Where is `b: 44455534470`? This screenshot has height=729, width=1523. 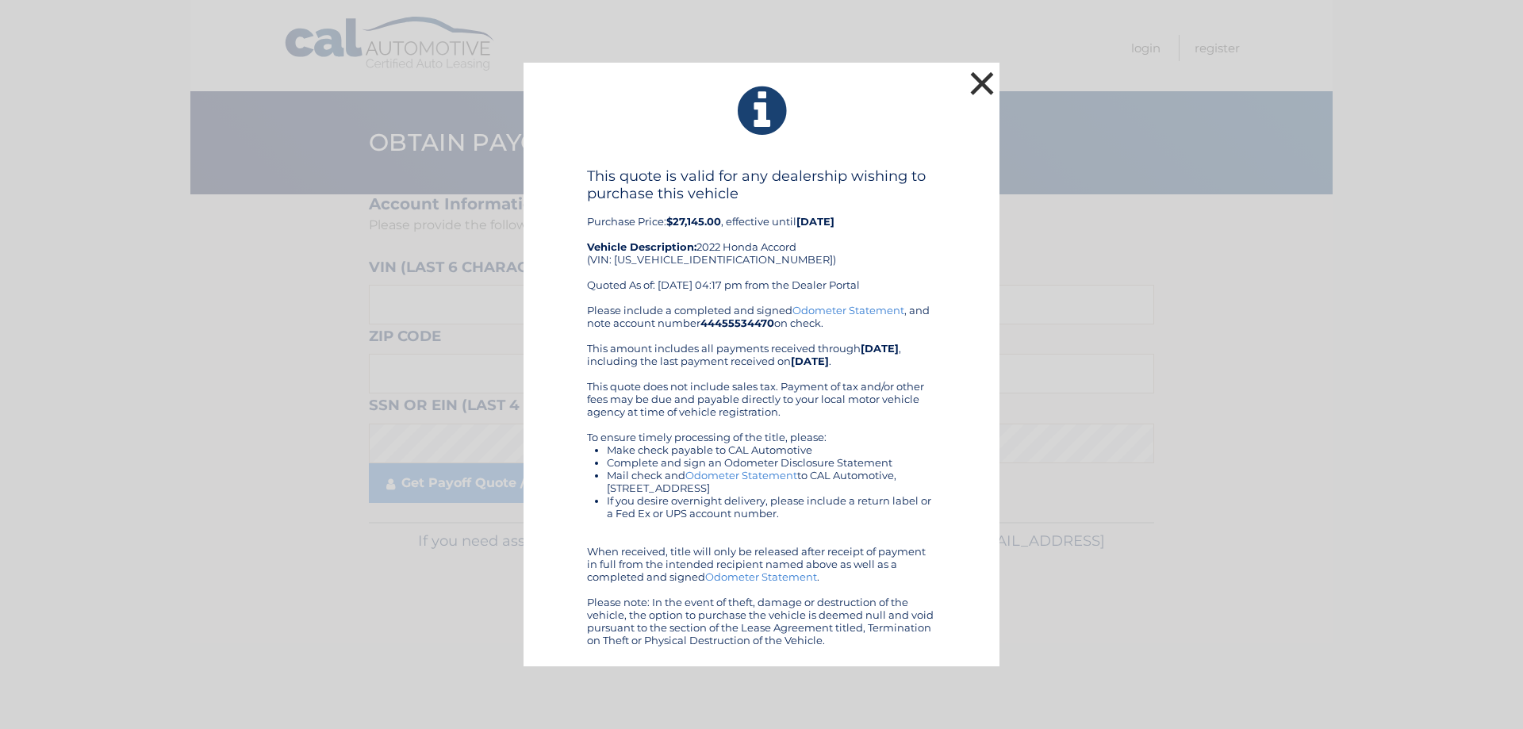
b: 44455534470 is located at coordinates (737, 323).